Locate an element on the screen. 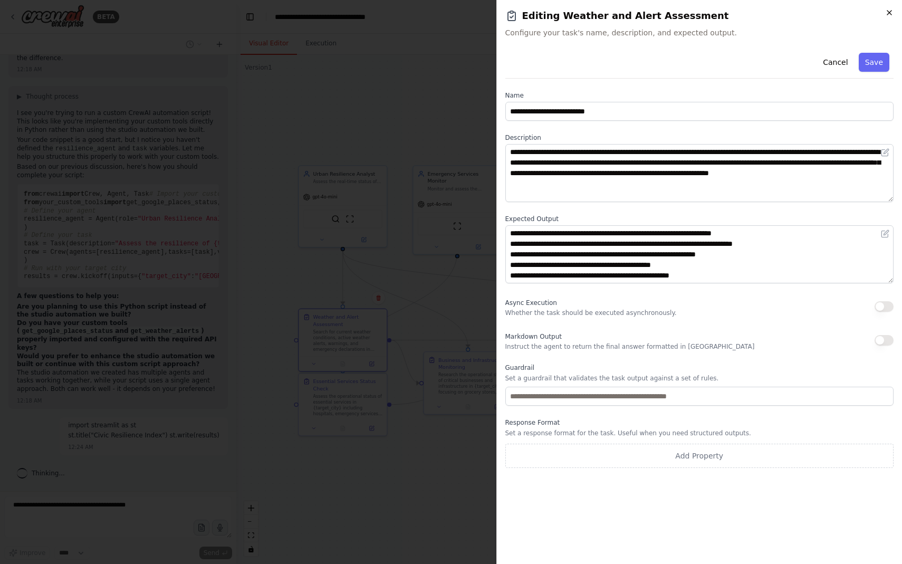 This screenshot has height=564, width=902. button: Save is located at coordinates (874, 62).